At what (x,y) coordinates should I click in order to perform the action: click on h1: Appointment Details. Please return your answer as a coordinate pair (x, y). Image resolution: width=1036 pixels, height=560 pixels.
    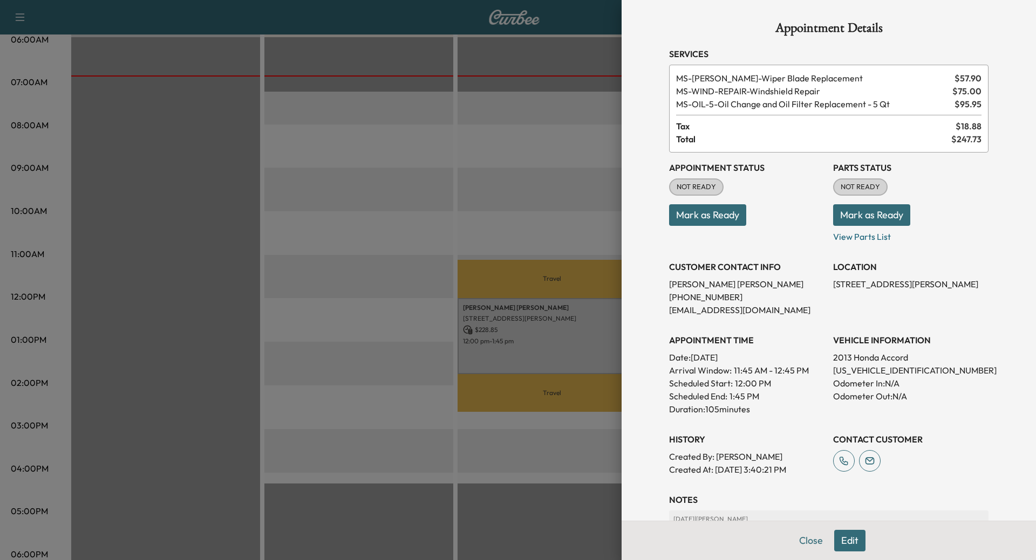
    Looking at the image, I should click on (829, 30).